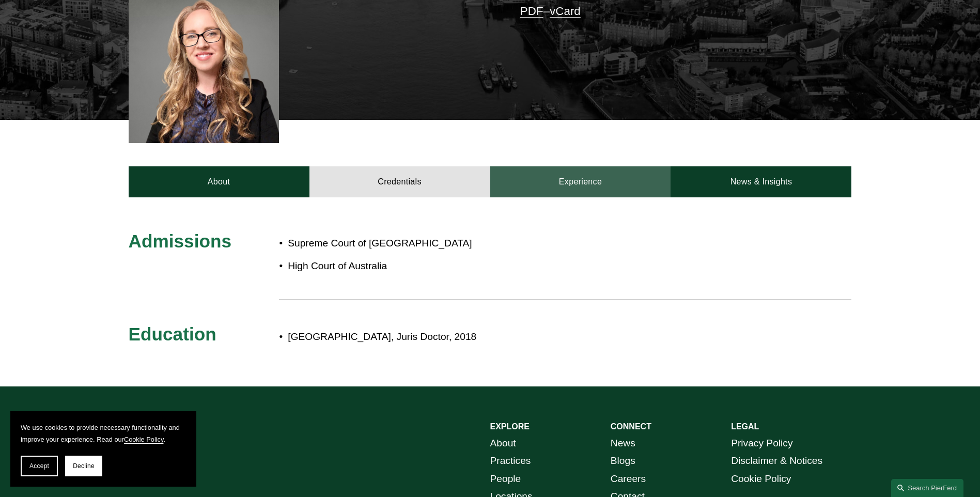 The image size is (980, 497). Describe the element at coordinates (173, 334) in the screenshot. I see `span: Education` at that location.